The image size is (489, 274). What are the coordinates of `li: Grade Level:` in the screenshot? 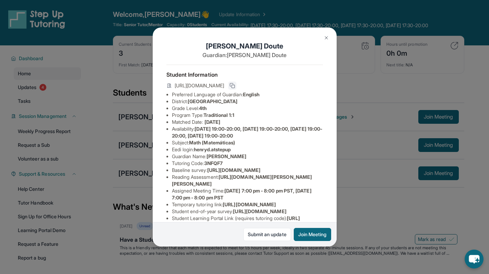 It's located at (247, 108).